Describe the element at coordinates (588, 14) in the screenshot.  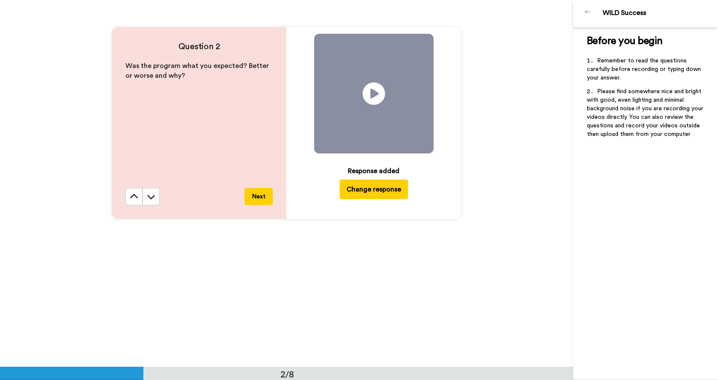
I see `img: Profile Image` at that location.